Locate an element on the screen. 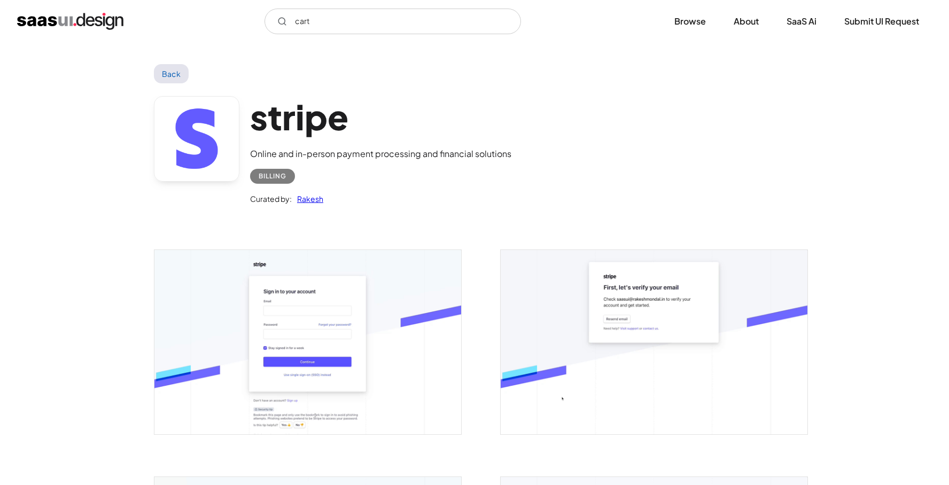  a: SaaS Ai is located at coordinates (802, 21).